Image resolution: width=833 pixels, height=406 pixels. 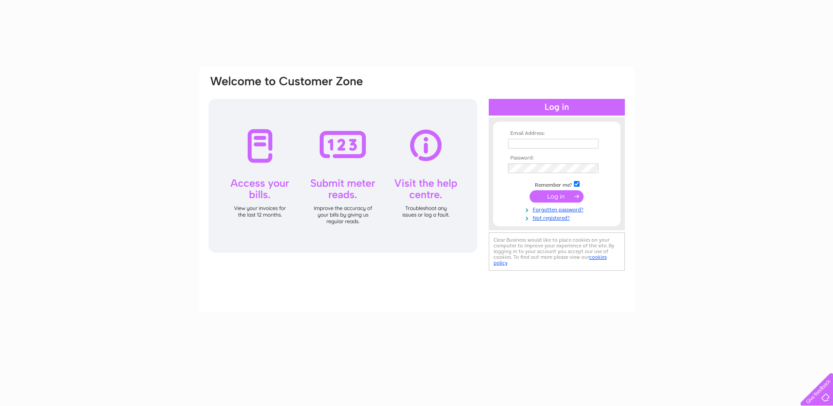 What do you see at coordinates (550, 260) in the screenshot?
I see `a: cookies policy` at bounding box center [550, 260].